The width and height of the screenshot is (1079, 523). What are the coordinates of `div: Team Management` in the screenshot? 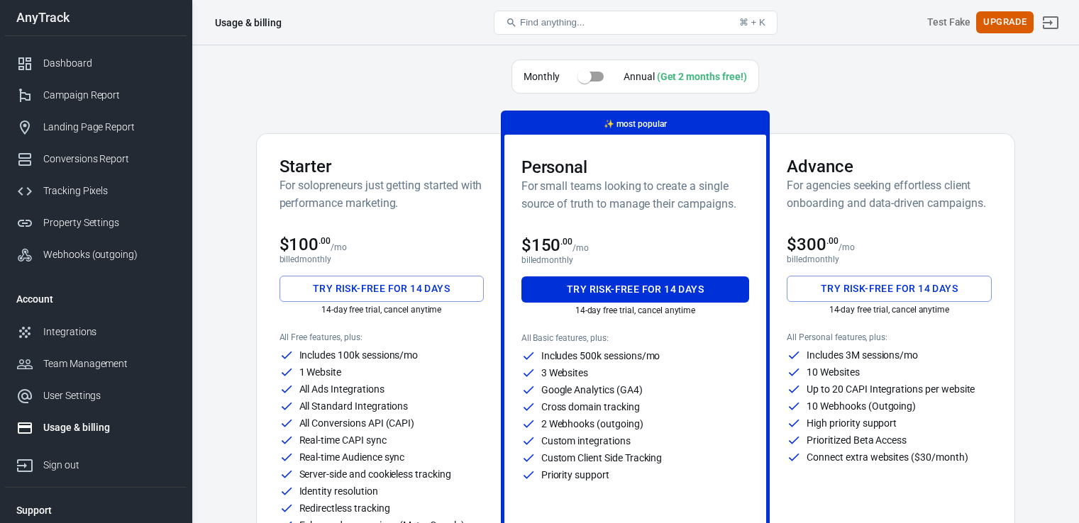 It's located at (109, 364).